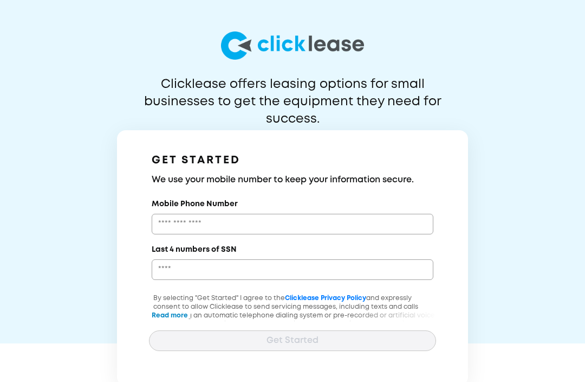 The width and height of the screenshot is (585, 382). What do you see at coordinates (293, 160) in the screenshot?
I see `h1: GET STARTED` at bounding box center [293, 160].